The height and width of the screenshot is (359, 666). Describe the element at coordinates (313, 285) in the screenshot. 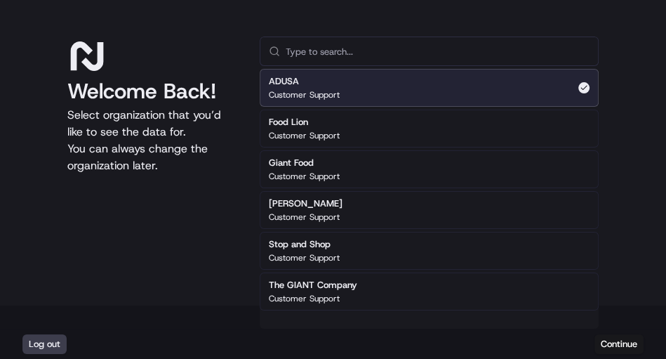

I see `h2: The GIANT Company` at that location.